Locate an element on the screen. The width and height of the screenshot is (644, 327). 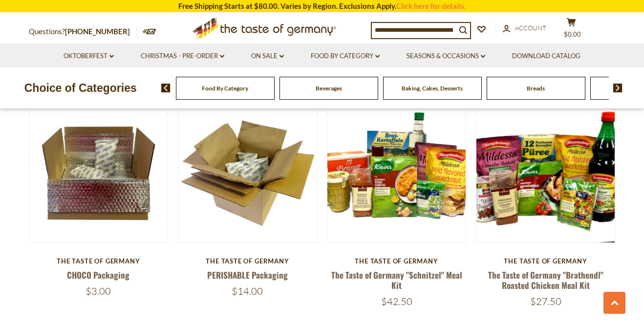
a: Beverages is located at coordinates (329, 88).